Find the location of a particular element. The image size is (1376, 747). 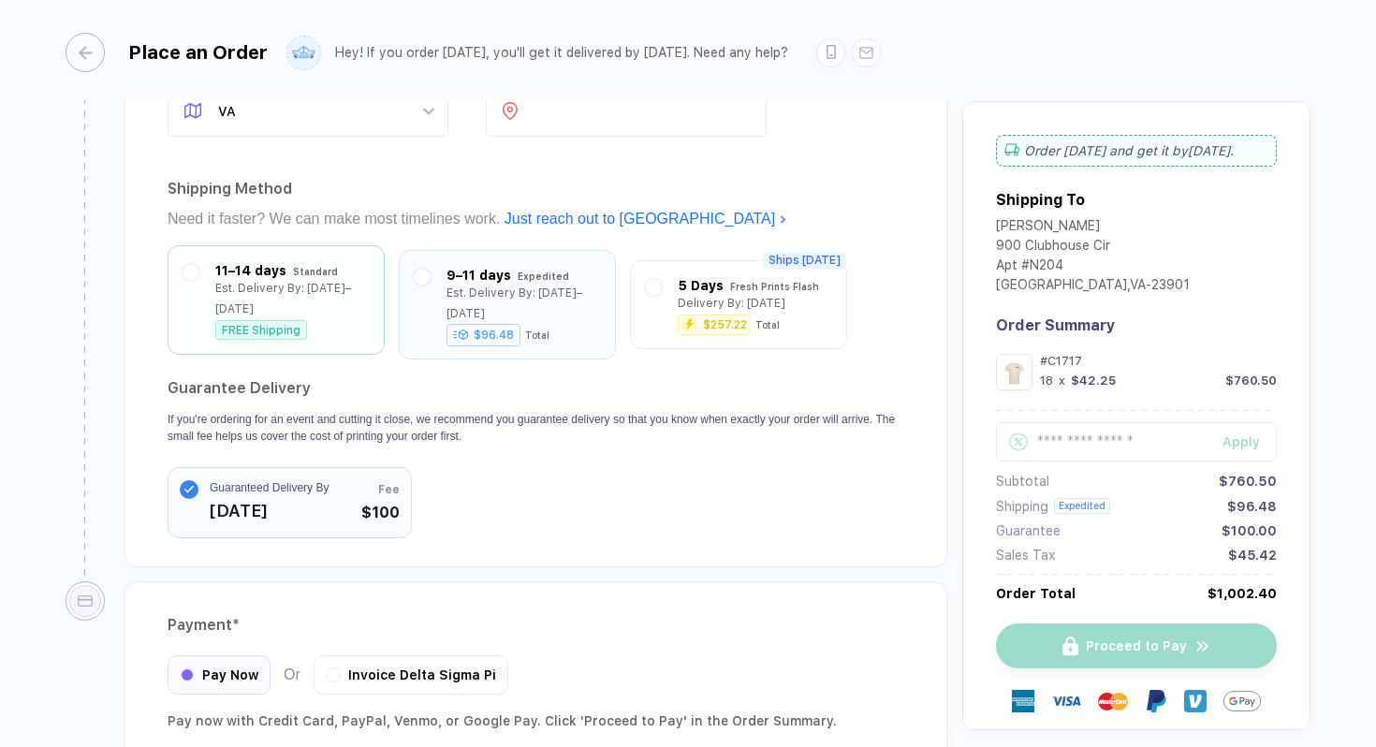

span: $100 is located at coordinates (380, 513).